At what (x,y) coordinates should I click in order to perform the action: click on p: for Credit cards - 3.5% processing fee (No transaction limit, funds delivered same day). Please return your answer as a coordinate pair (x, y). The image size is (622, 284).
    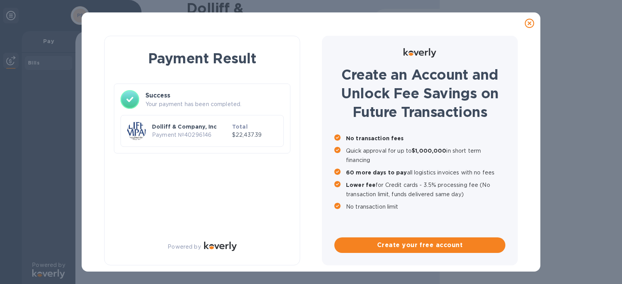
    Looking at the image, I should click on (426, 190).